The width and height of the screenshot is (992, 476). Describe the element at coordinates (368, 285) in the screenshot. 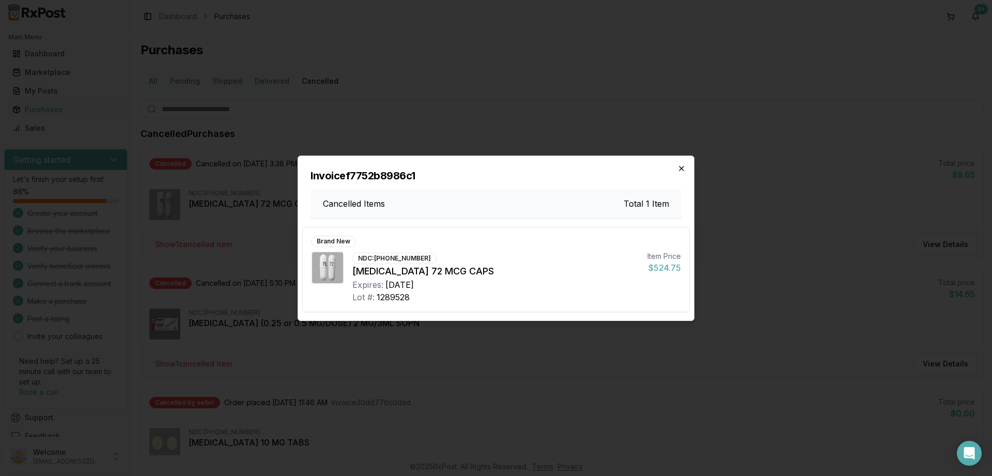

I see `div: Expires:` at that location.